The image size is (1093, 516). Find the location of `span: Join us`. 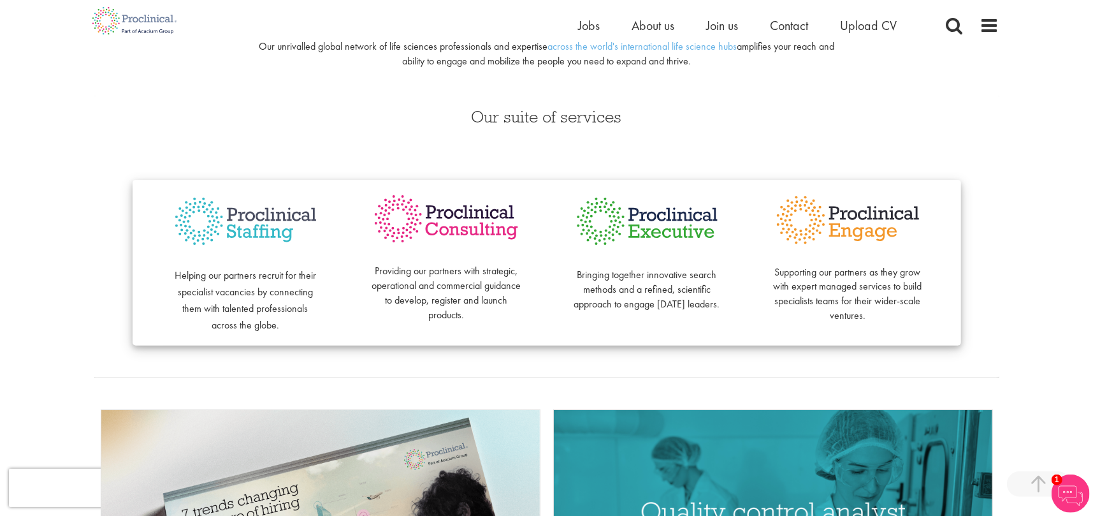

span: Join us is located at coordinates (723, 25).